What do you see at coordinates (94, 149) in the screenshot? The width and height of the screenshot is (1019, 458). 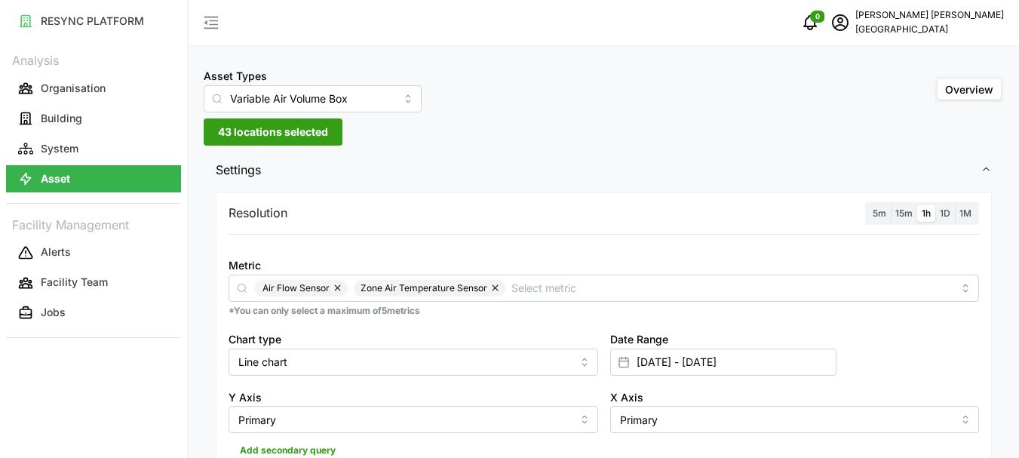 I see `a: System` at bounding box center [94, 149].